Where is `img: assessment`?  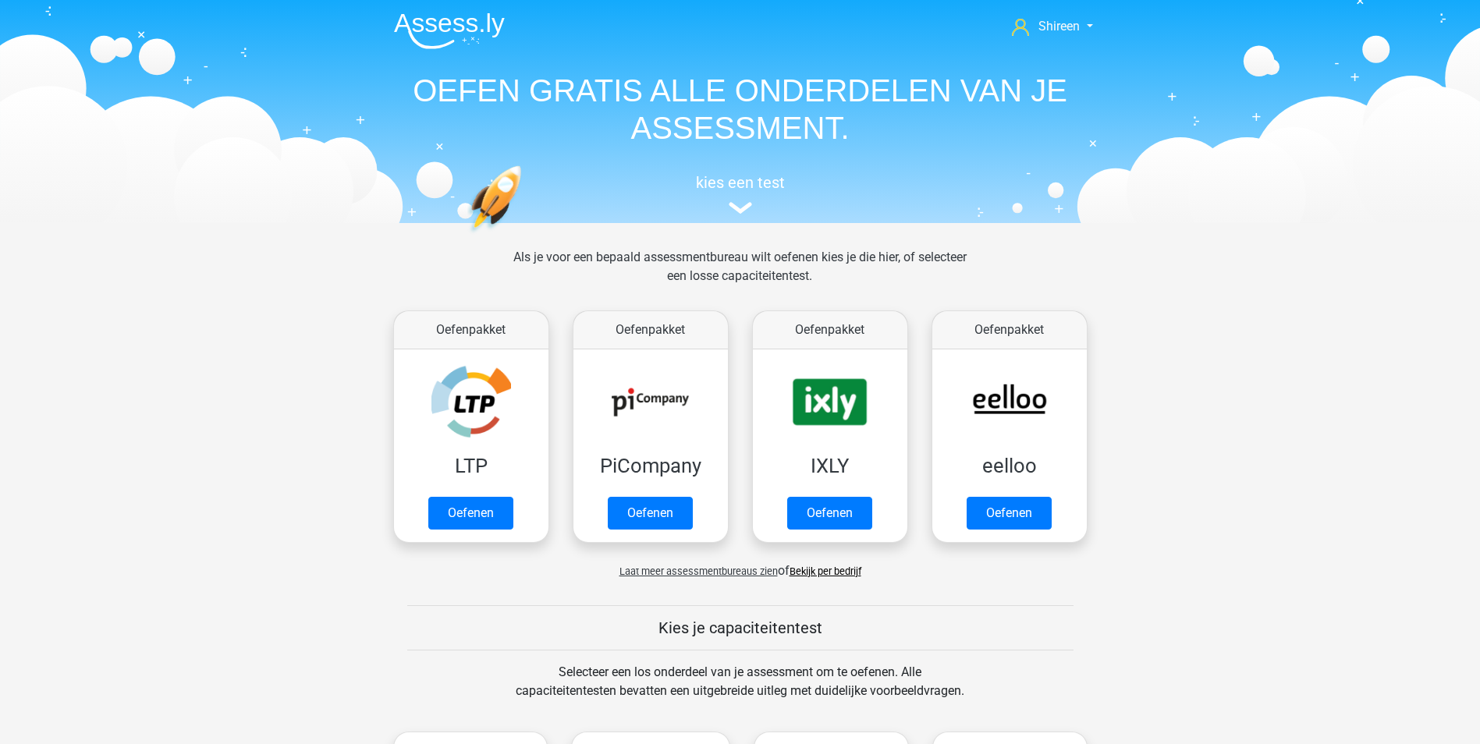
img: assessment is located at coordinates (741, 208).